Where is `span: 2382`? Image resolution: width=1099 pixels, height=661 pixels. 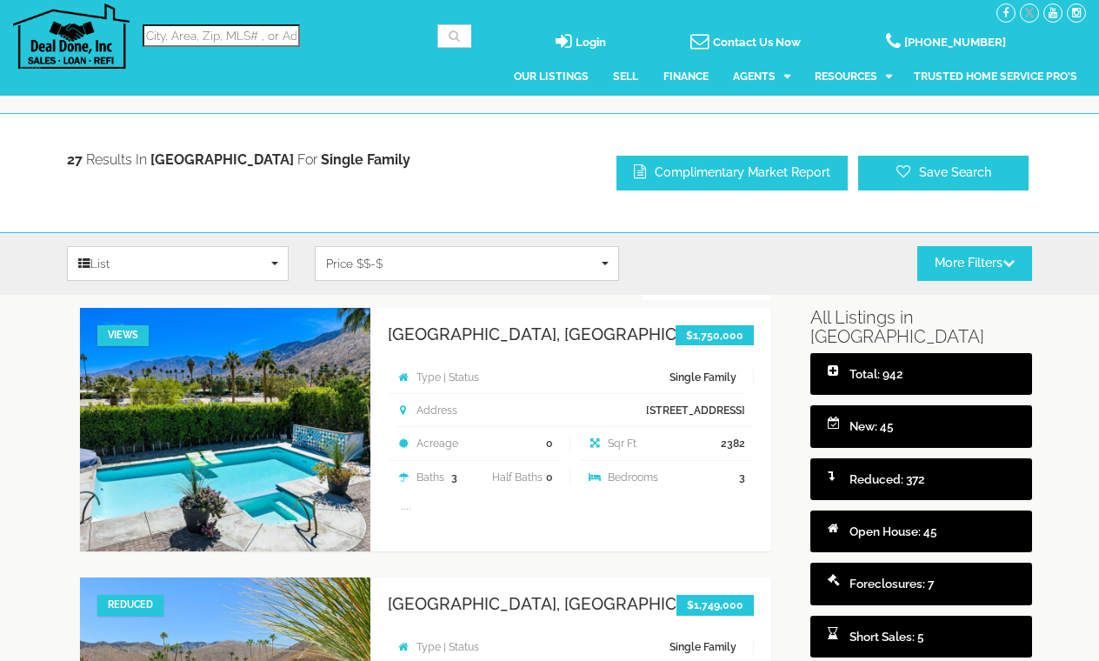
span: 2382 is located at coordinates (733, 443).